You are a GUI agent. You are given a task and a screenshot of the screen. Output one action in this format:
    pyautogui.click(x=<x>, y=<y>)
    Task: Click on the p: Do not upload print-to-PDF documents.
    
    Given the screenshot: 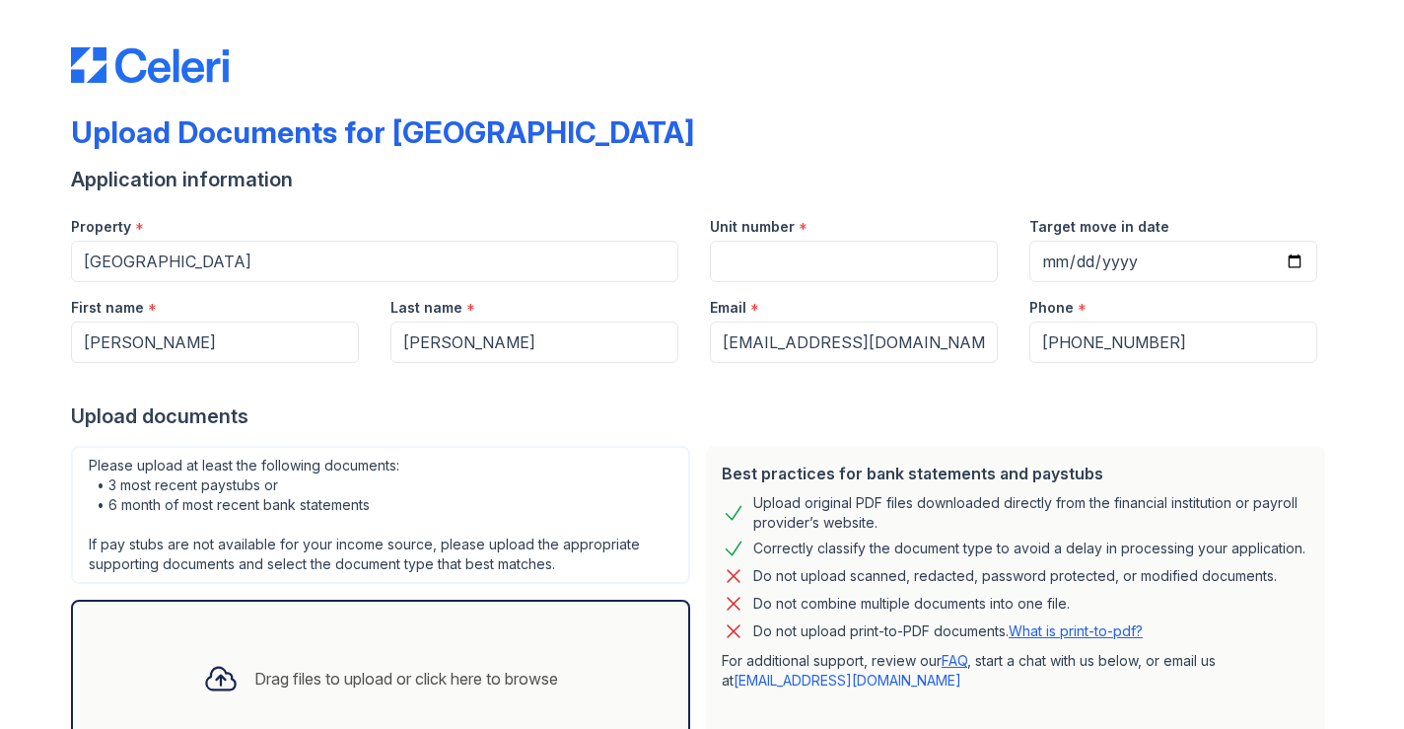 What is the action you would take?
    pyautogui.click(x=948, y=631)
    